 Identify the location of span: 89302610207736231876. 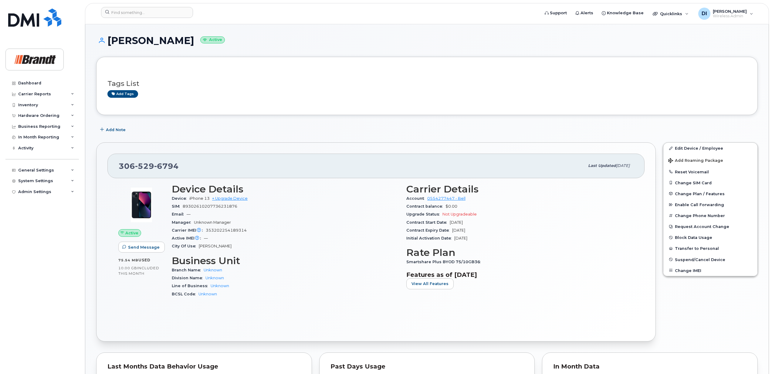
(210, 206).